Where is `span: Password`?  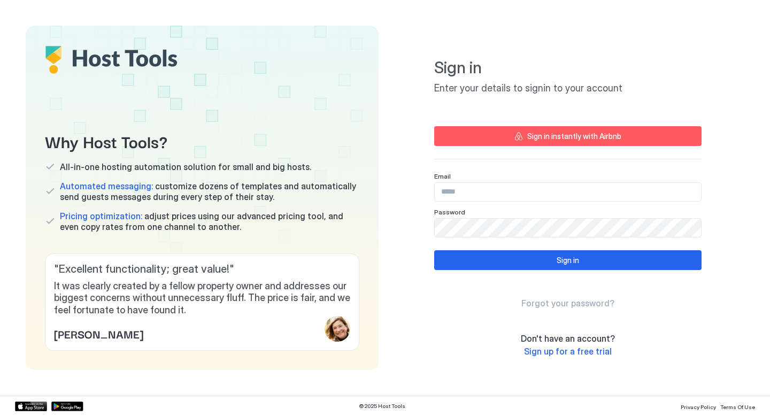 span: Password is located at coordinates (450, 212).